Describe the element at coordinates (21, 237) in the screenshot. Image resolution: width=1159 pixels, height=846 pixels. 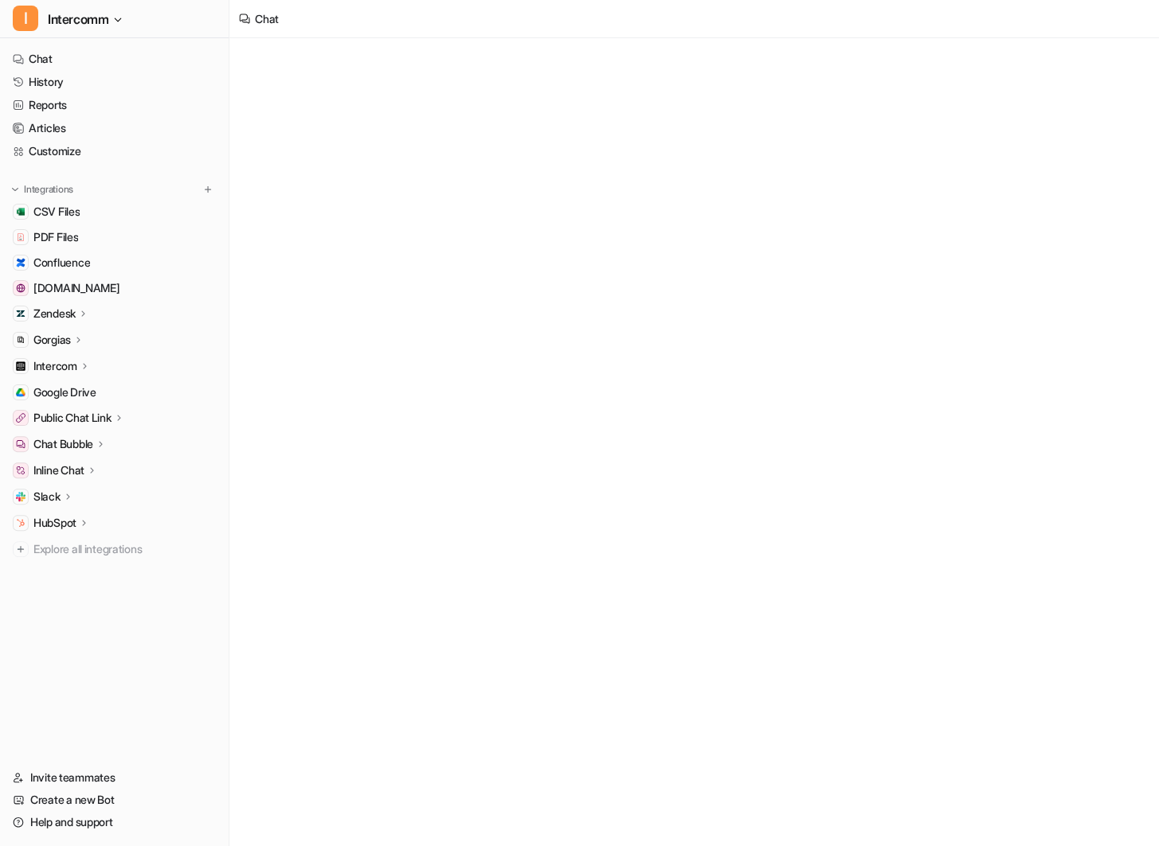
I see `img: PDF Files` at that location.